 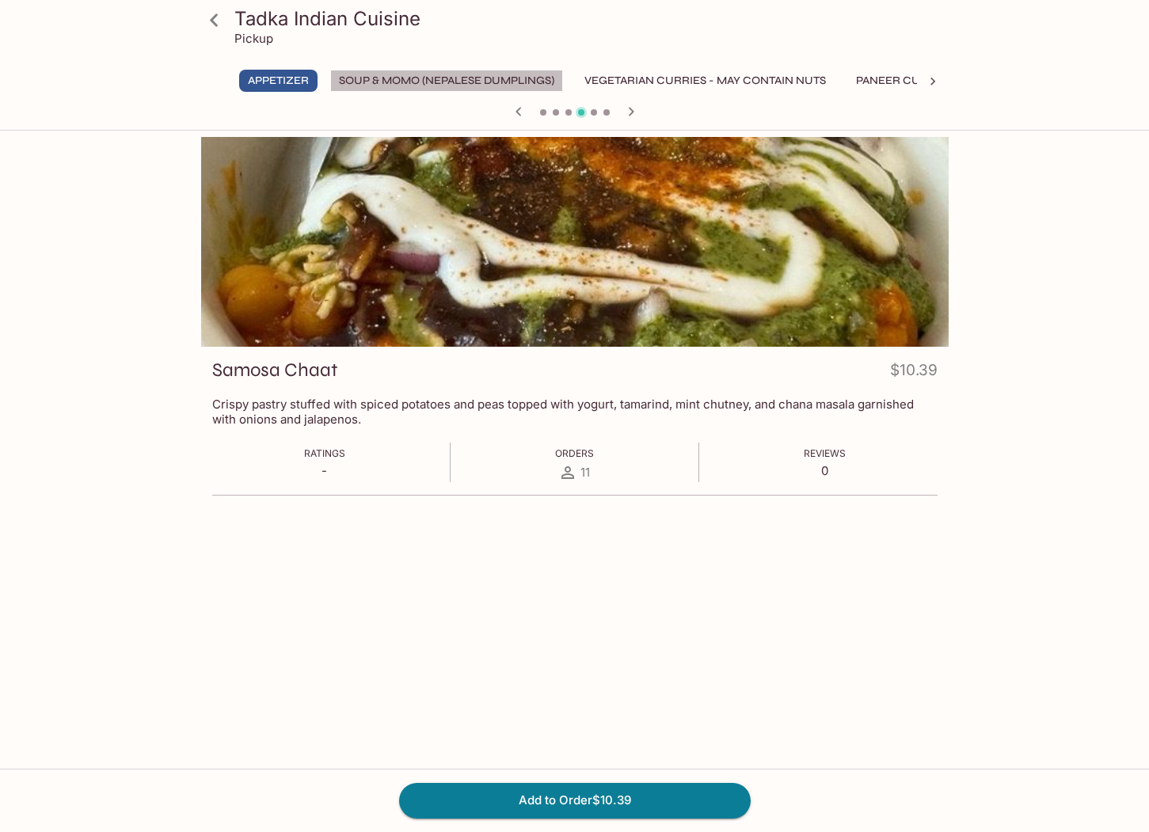 I want to click on button: Soup & Momo (Nepalese Dumplings), so click(x=446, y=81).